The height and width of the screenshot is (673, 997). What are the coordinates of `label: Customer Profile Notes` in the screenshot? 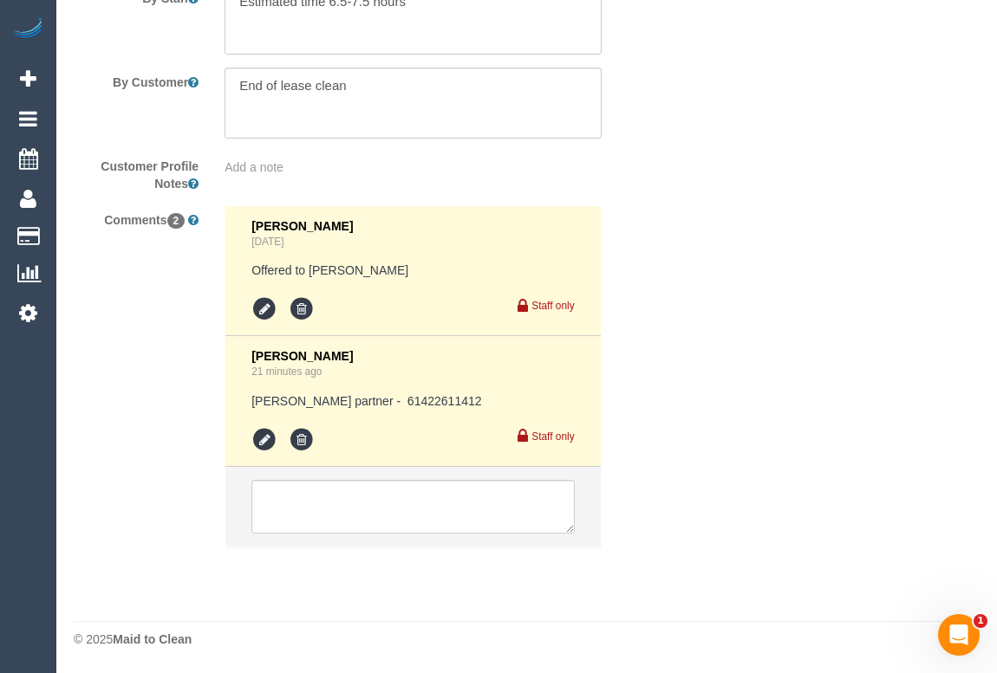 It's located at (136, 172).